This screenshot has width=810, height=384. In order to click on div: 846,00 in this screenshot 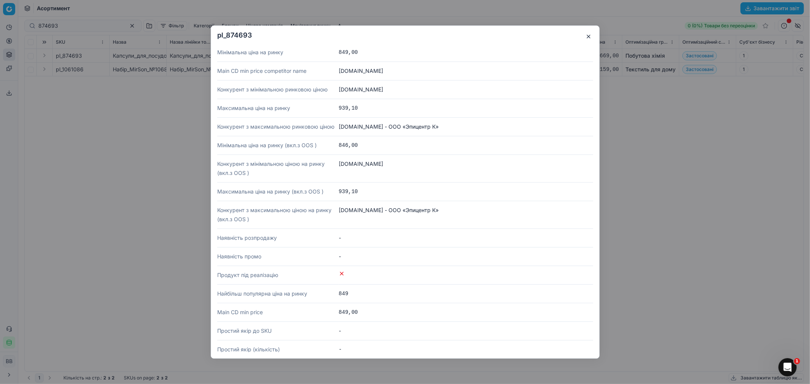, I will do `click(348, 145)`.